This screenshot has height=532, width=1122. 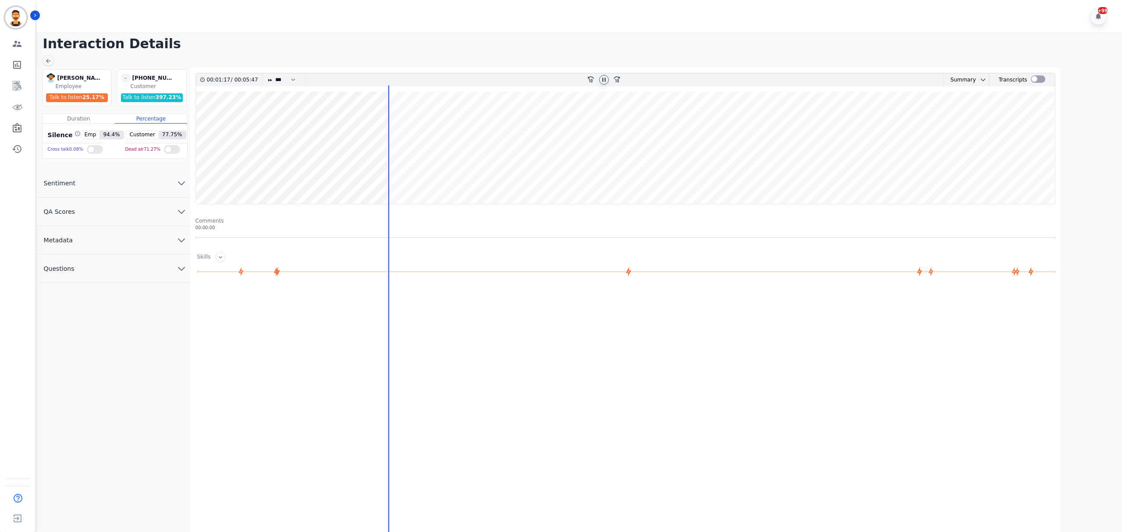 I want to click on span: Metadata, so click(x=58, y=240).